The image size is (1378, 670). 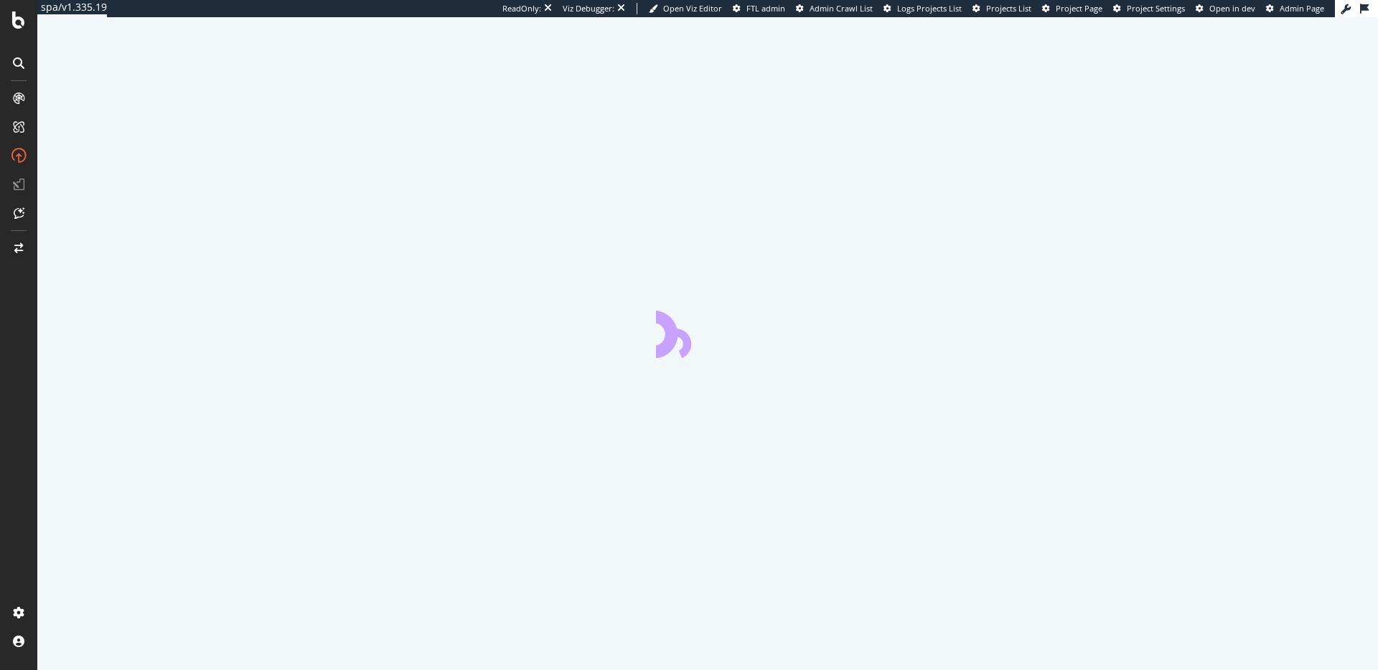 What do you see at coordinates (1002, 9) in the screenshot?
I see `a: Projects List` at bounding box center [1002, 9].